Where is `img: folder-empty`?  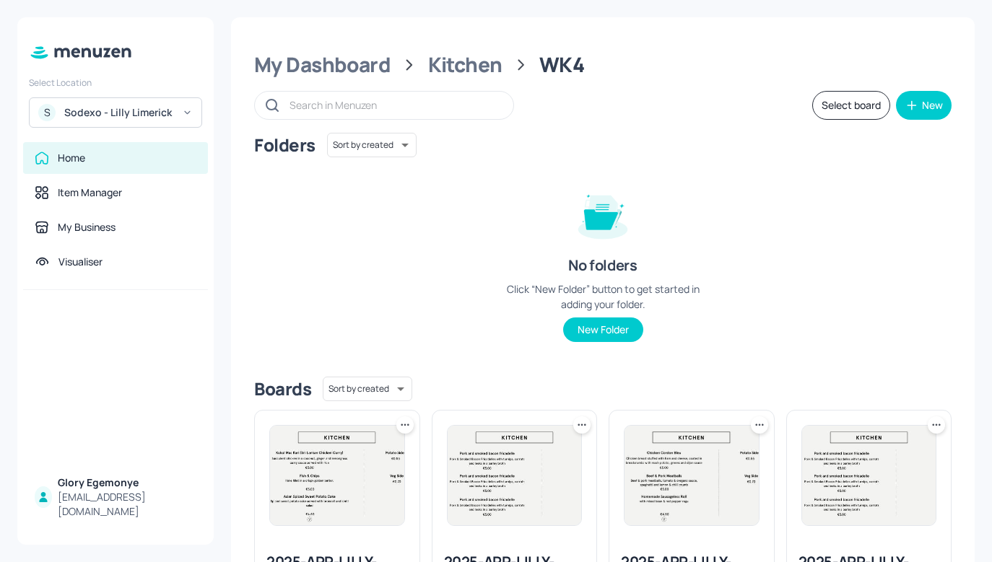
img: folder-empty is located at coordinates (603, 214).